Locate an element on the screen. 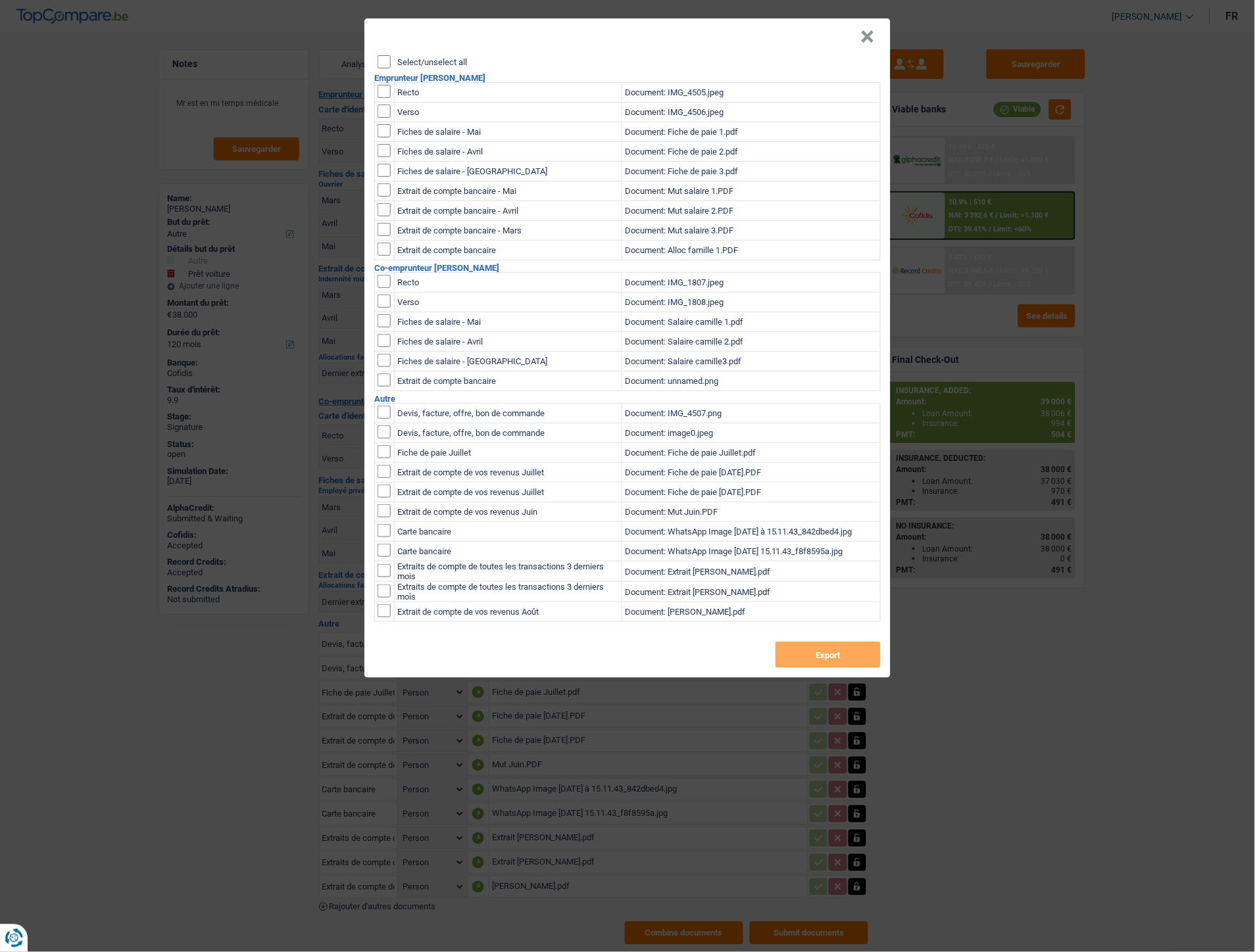 This screenshot has width=1255, height=952. td: Document: Fiche de paie Juillet.pdf is located at coordinates (751, 453).